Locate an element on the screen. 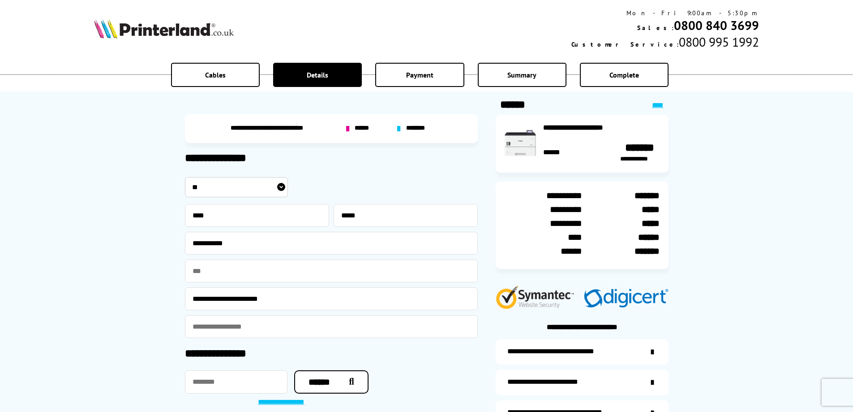 The height and width of the screenshot is (412, 853). span: Customer Service: is located at coordinates (625, 44).